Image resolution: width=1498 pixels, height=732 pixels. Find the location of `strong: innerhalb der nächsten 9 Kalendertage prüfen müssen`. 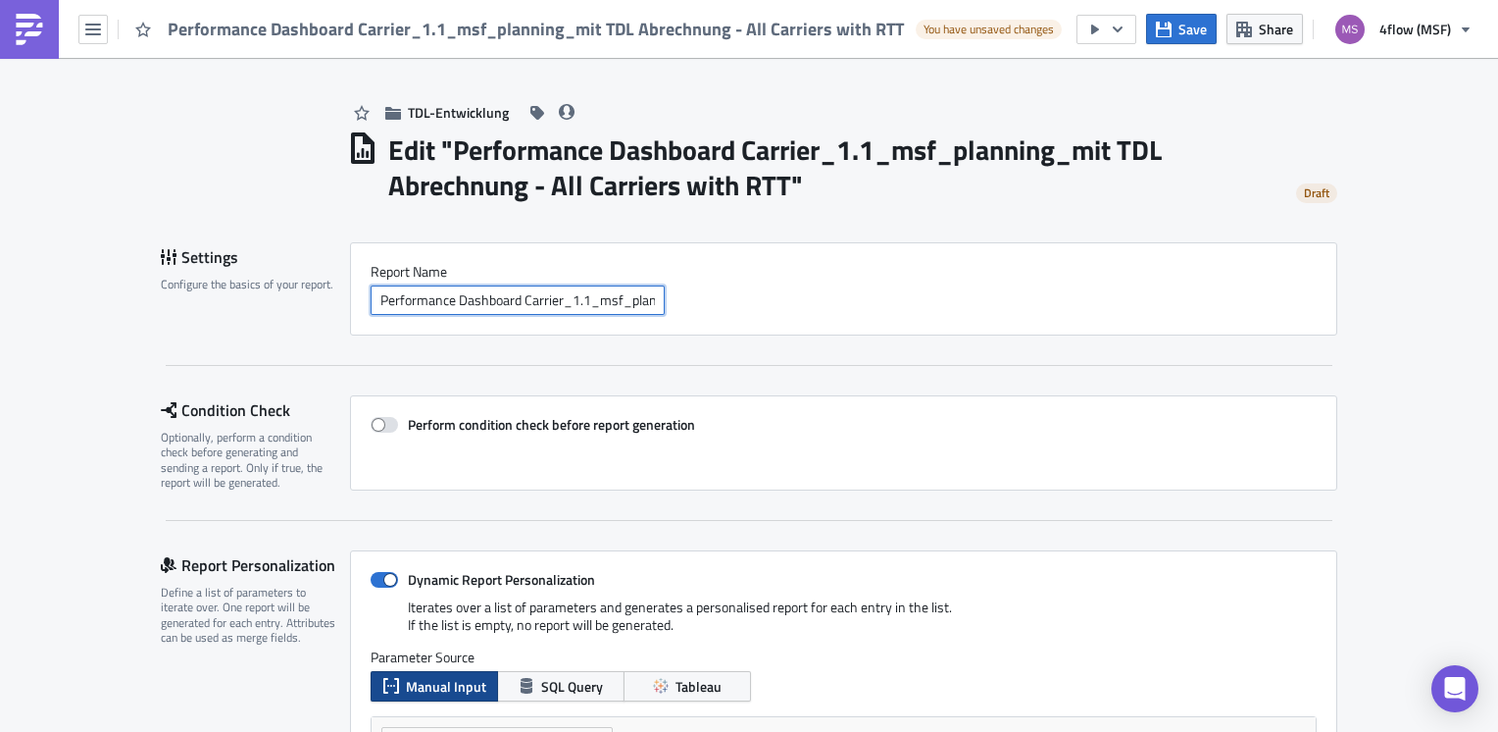

strong: innerhalb der nächsten 9 Kalendertage prüfen müssen is located at coordinates (533, 80).